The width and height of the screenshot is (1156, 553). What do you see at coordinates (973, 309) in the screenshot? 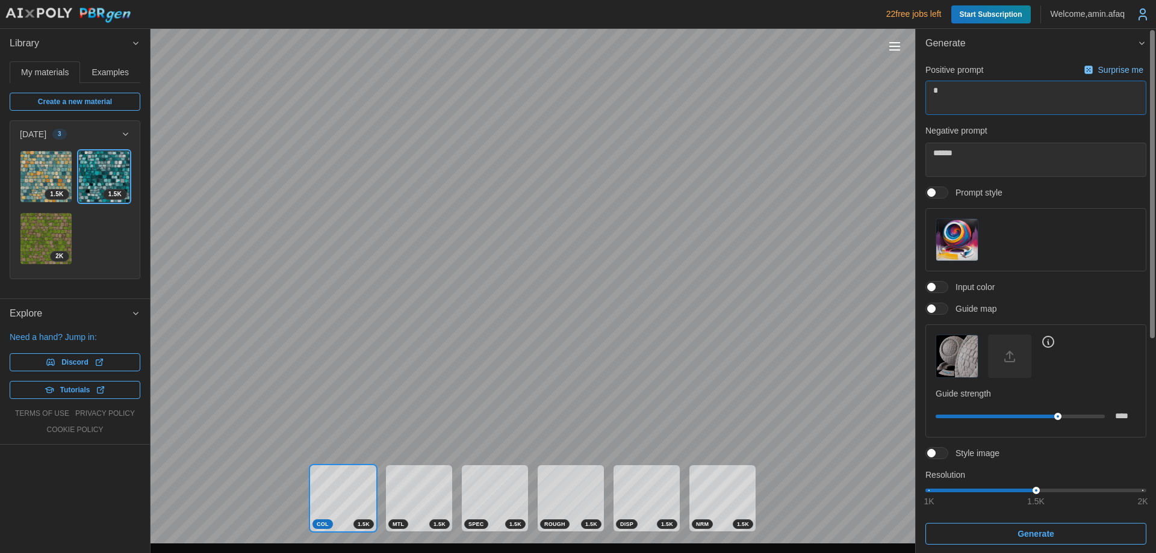
I see `span: Guide map` at bounding box center [973, 309].